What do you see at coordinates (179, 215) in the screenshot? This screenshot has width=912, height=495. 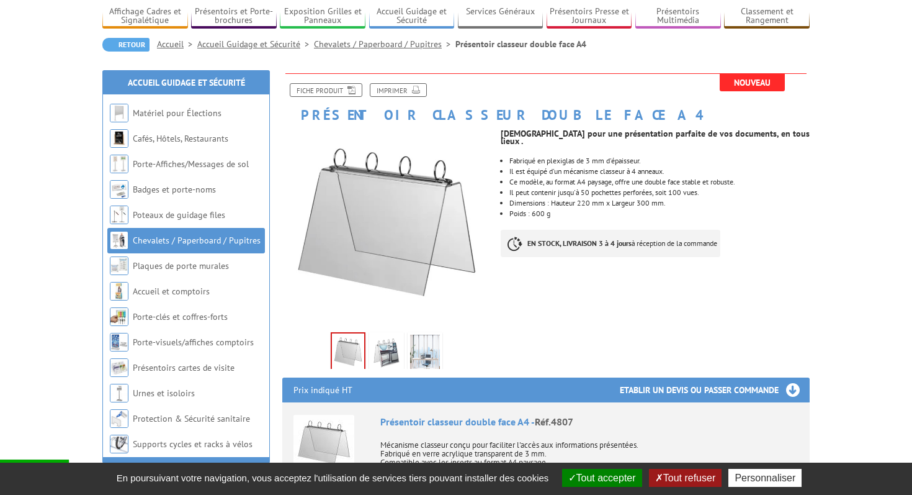 I see `a: Poteaux de guidage files` at bounding box center [179, 215].